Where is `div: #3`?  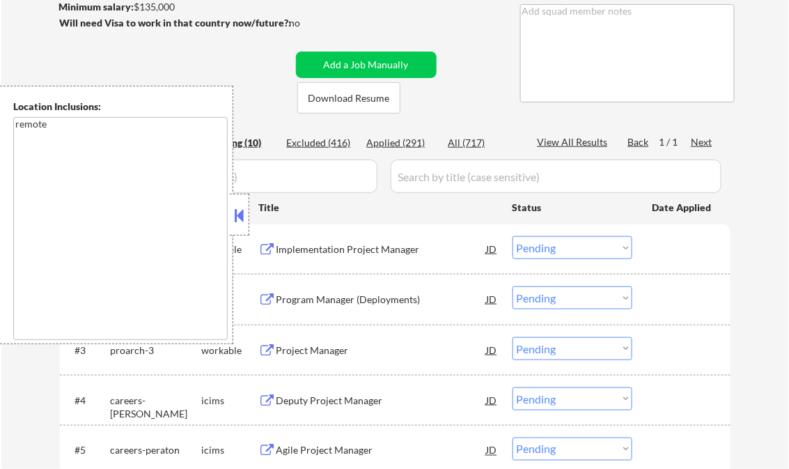 div: #3 is located at coordinates (87, 350).